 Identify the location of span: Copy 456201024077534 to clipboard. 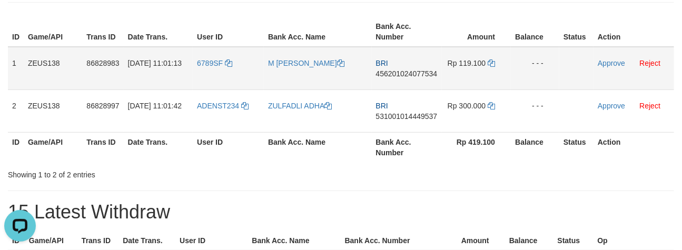
(407, 74).